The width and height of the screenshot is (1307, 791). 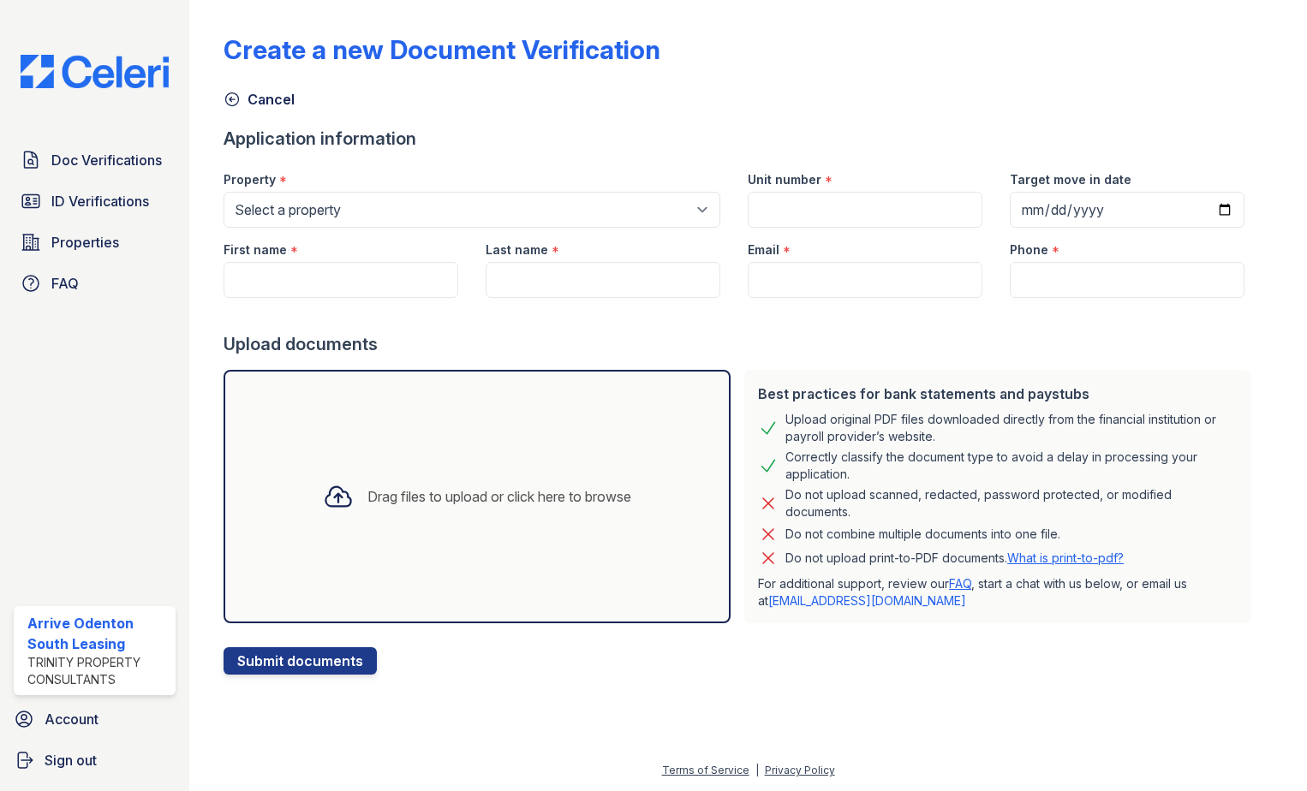 I want to click on a: What is print-to-pdf?, so click(x=1065, y=558).